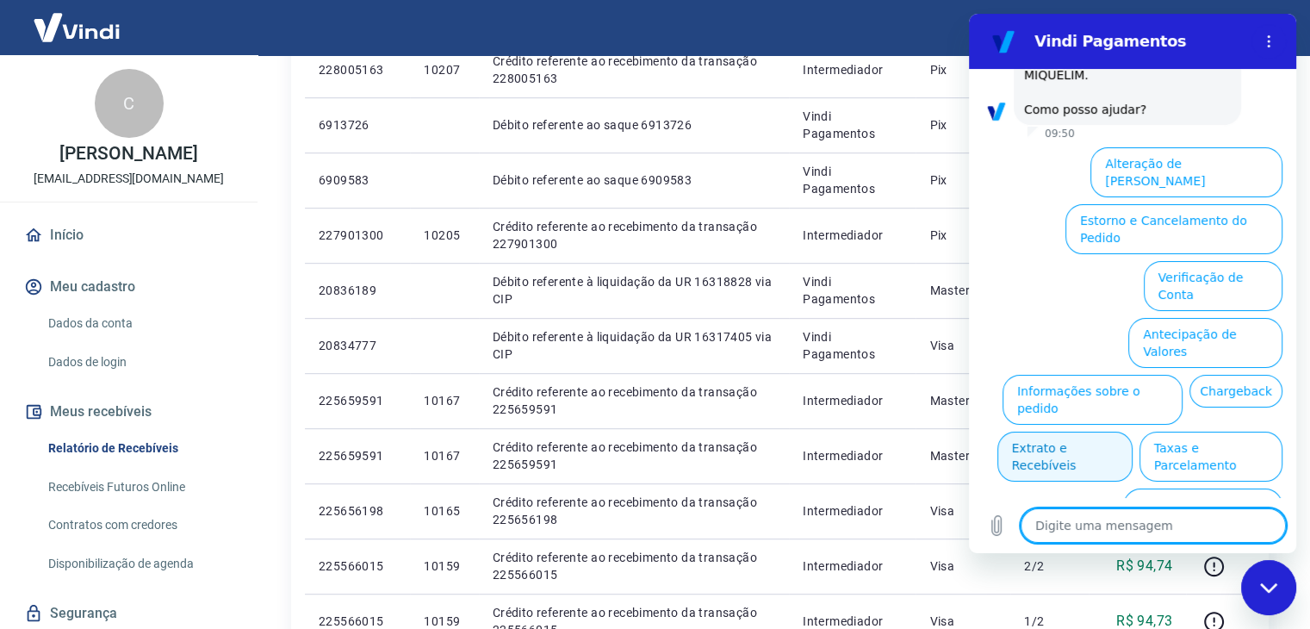 This screenshot has height=629, width=1310. Describe the element at coordinates (77, 27) in the screenshot. I see `img: Vindi` at that location.